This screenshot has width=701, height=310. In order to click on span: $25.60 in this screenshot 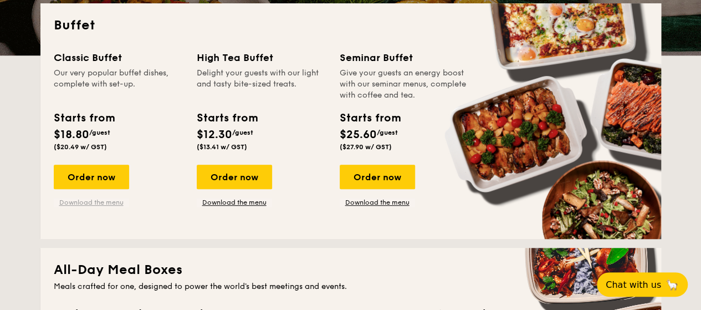, I will do `click(358, 135)`.